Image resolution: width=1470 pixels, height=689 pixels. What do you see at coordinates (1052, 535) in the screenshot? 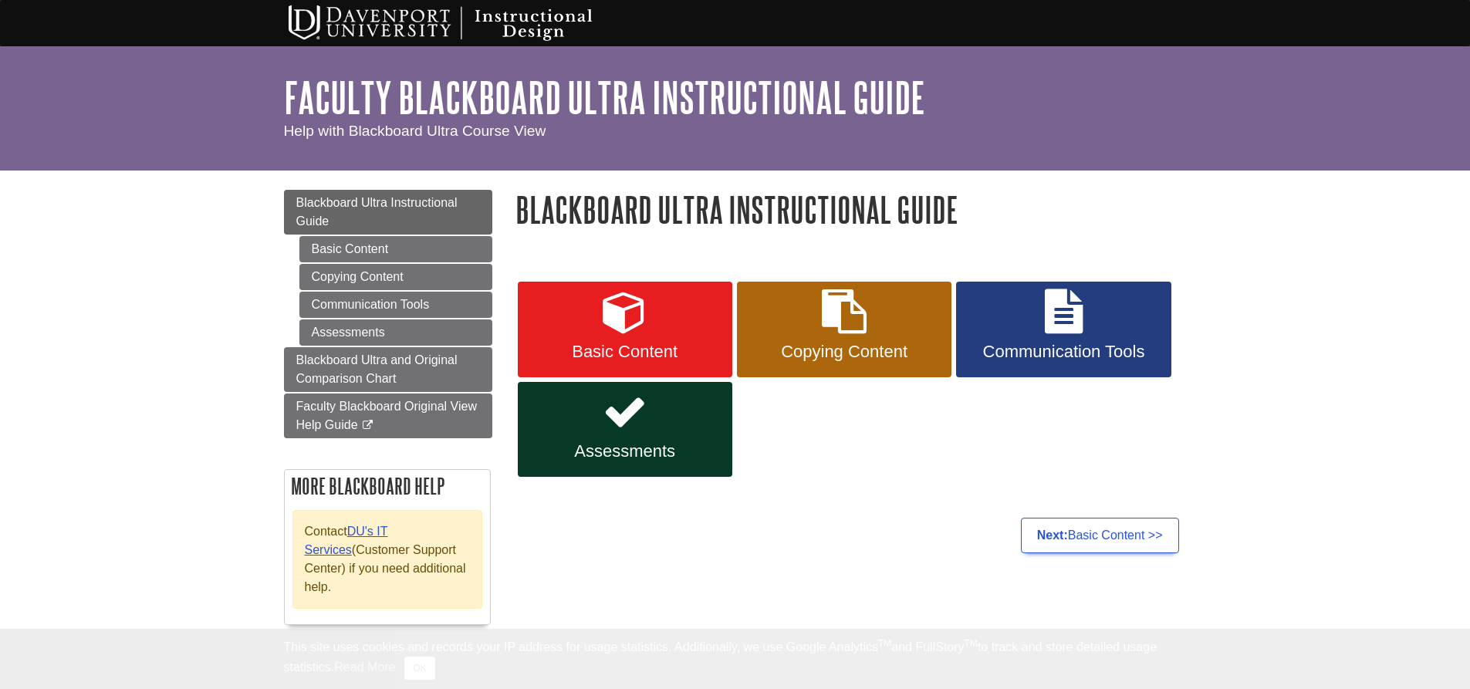
I see `strong: Next:` at bounding box center [1052, 535].